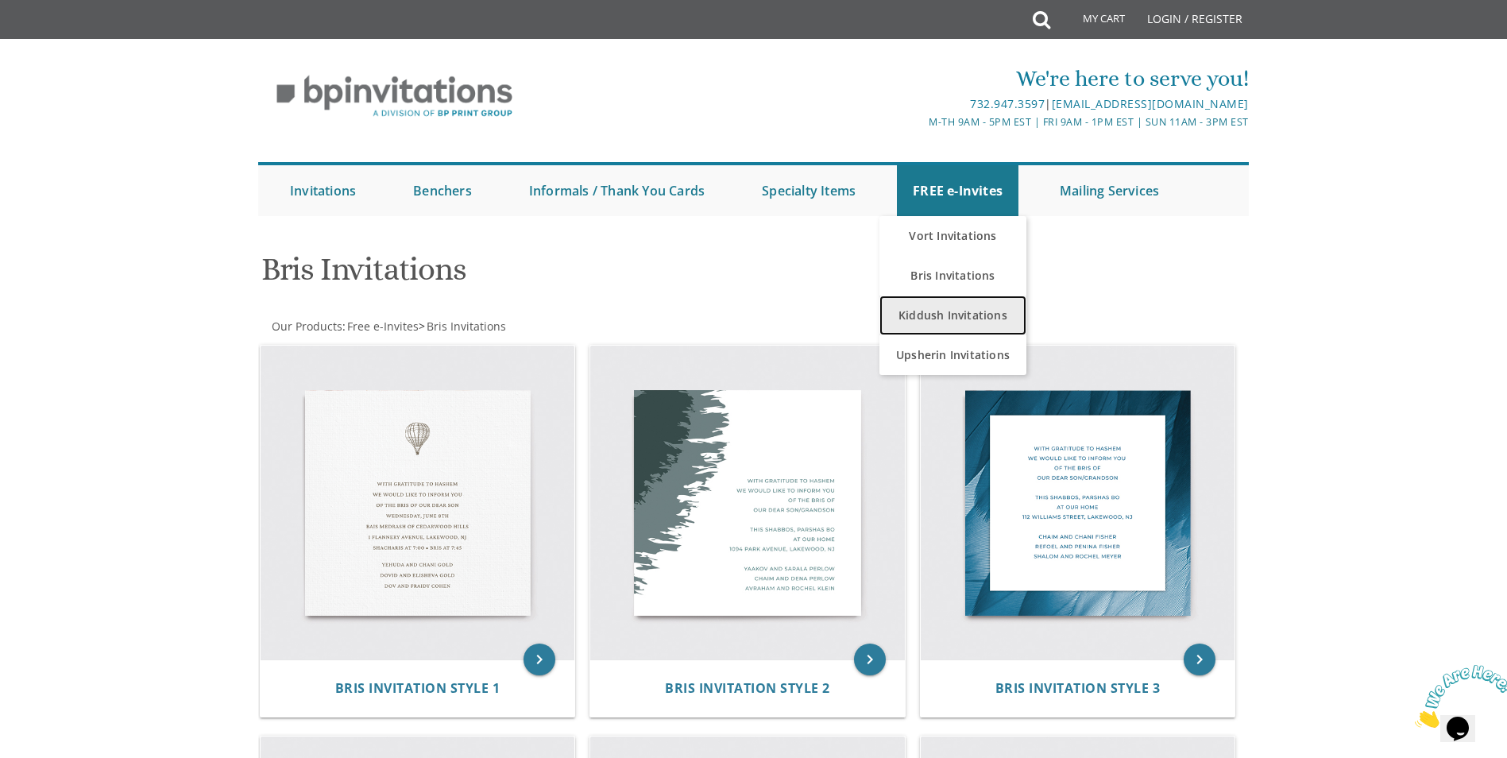 This screenshot has height=758, width=1507. What do you see at coordinates (1092, 21) in the screenshot?
I see `a: My Cart` at bounding box center [1092, 21].